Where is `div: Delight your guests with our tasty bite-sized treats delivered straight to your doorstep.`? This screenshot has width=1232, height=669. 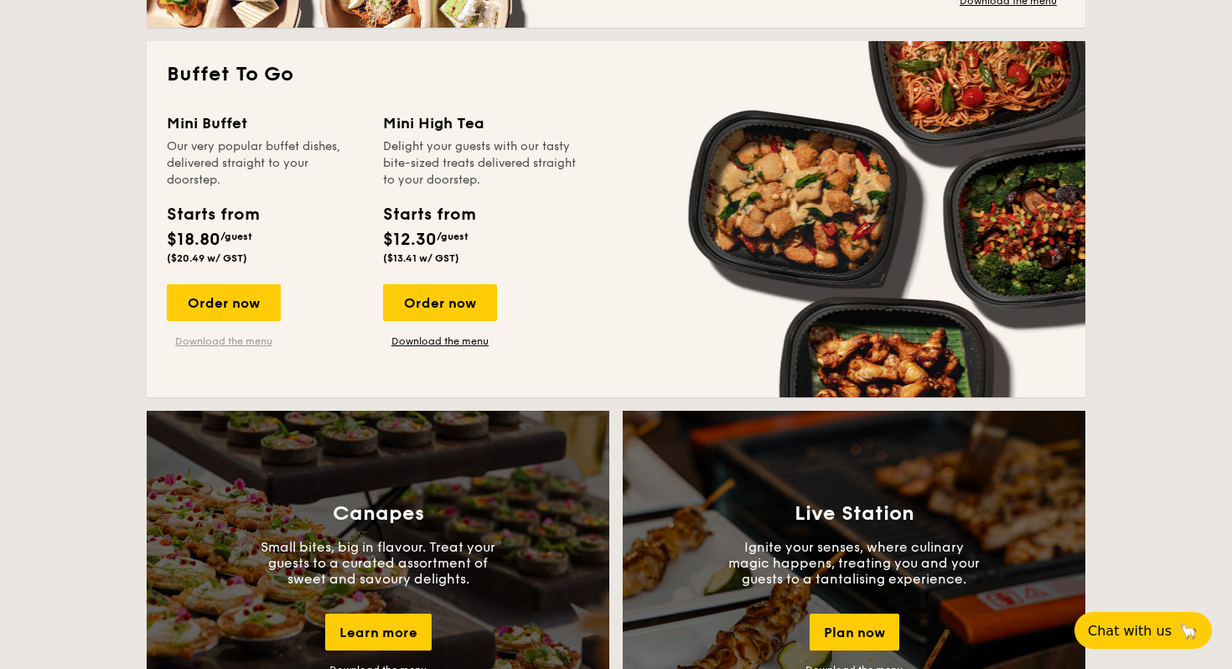
div: Delight your guests with our tasty bite-sized treats delivered straight to your doorstep. is located at coordinates (481, 163).